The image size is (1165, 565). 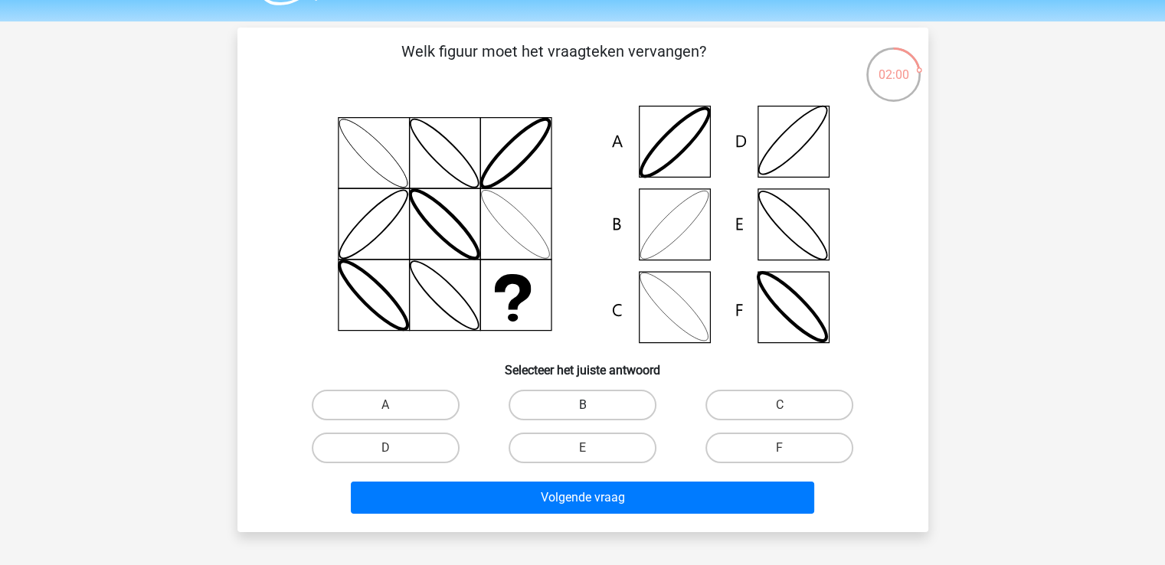 What do you see at coordinates (554, 63) in the screenshot?
I see `p: Welk figuur moet het vraagteken vervangen?` at bounding box center [554, 63].